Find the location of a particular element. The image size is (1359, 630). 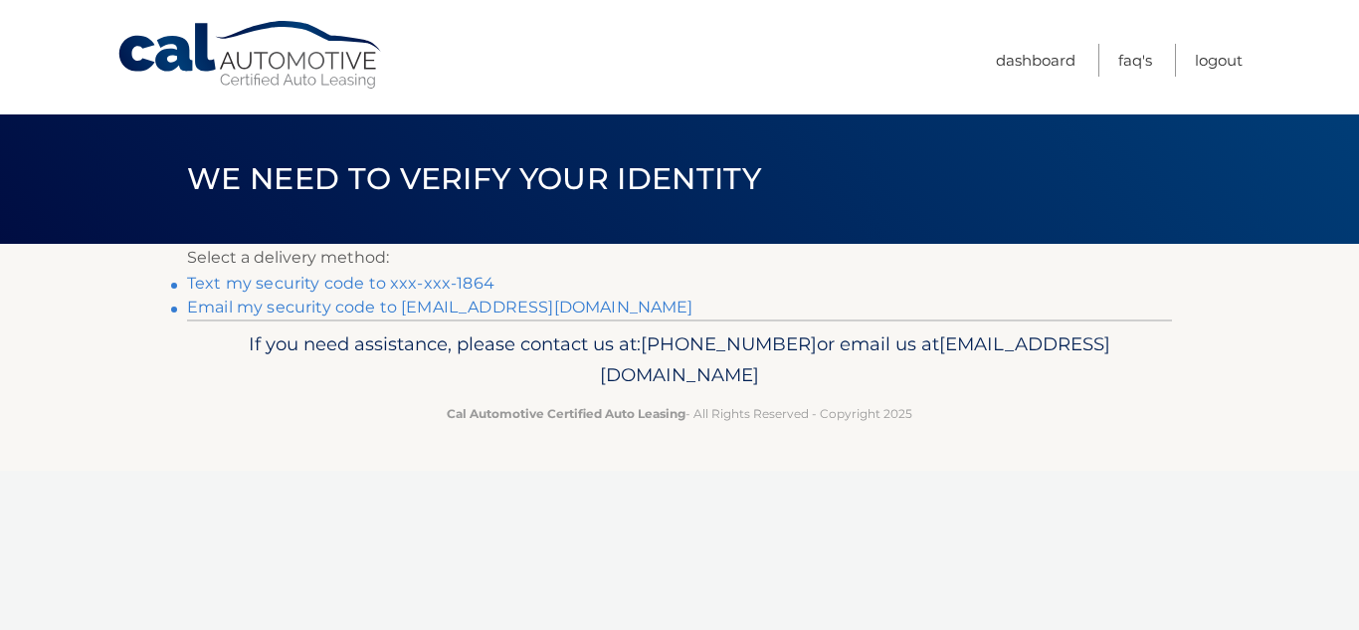

a: Dashboard is located at coordinates (1036, 60).